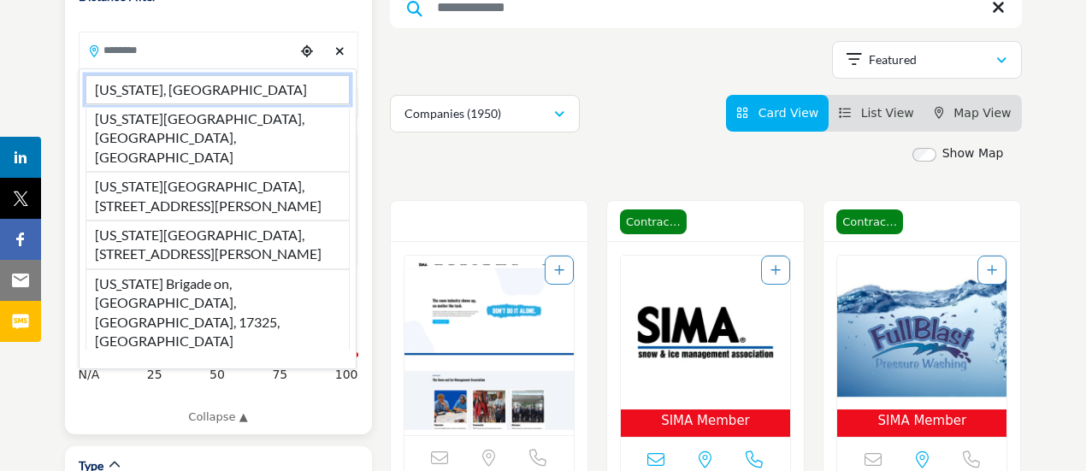  What do you see at coordinates (340, 51) in the screenshot?
I see `div: Clear search location` at bounding box center [340, 51].